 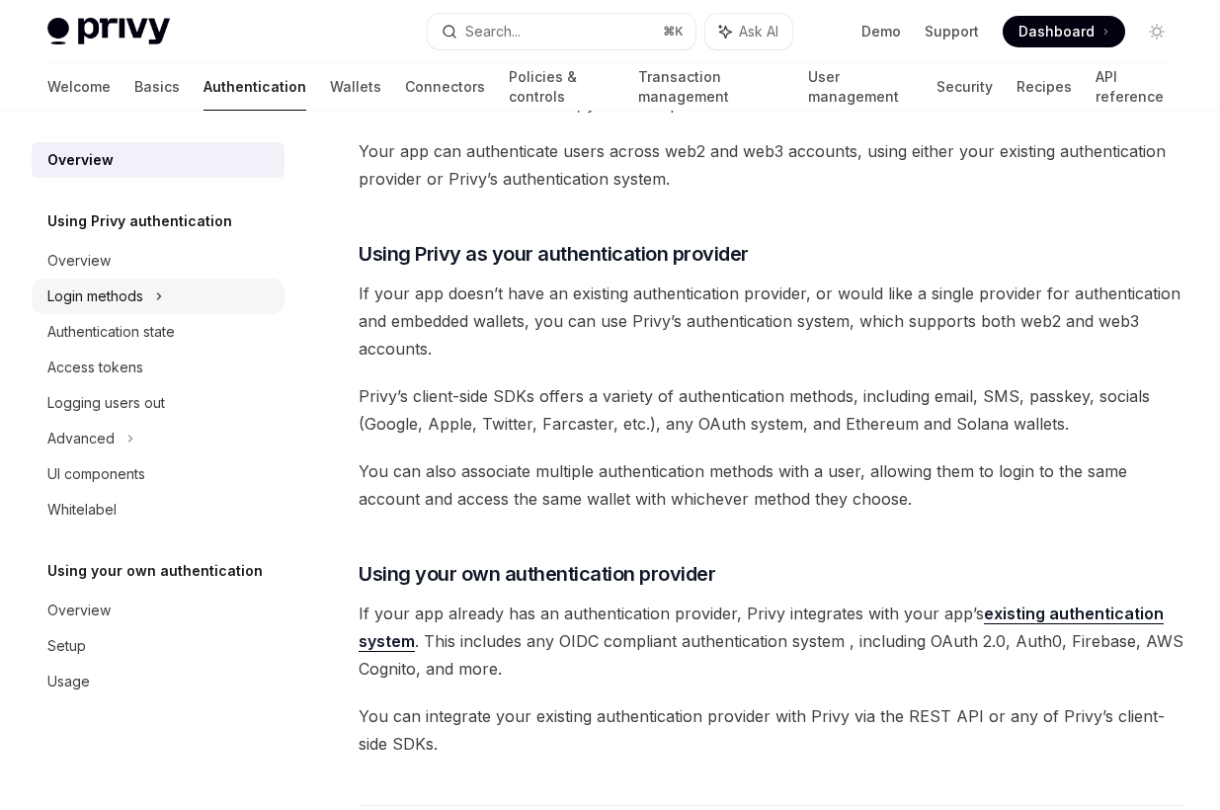 What do you see at coordinates (139, 221) in the screenshot?
I see `h5: Using Privy authentication` at bounding box center [139, 221].